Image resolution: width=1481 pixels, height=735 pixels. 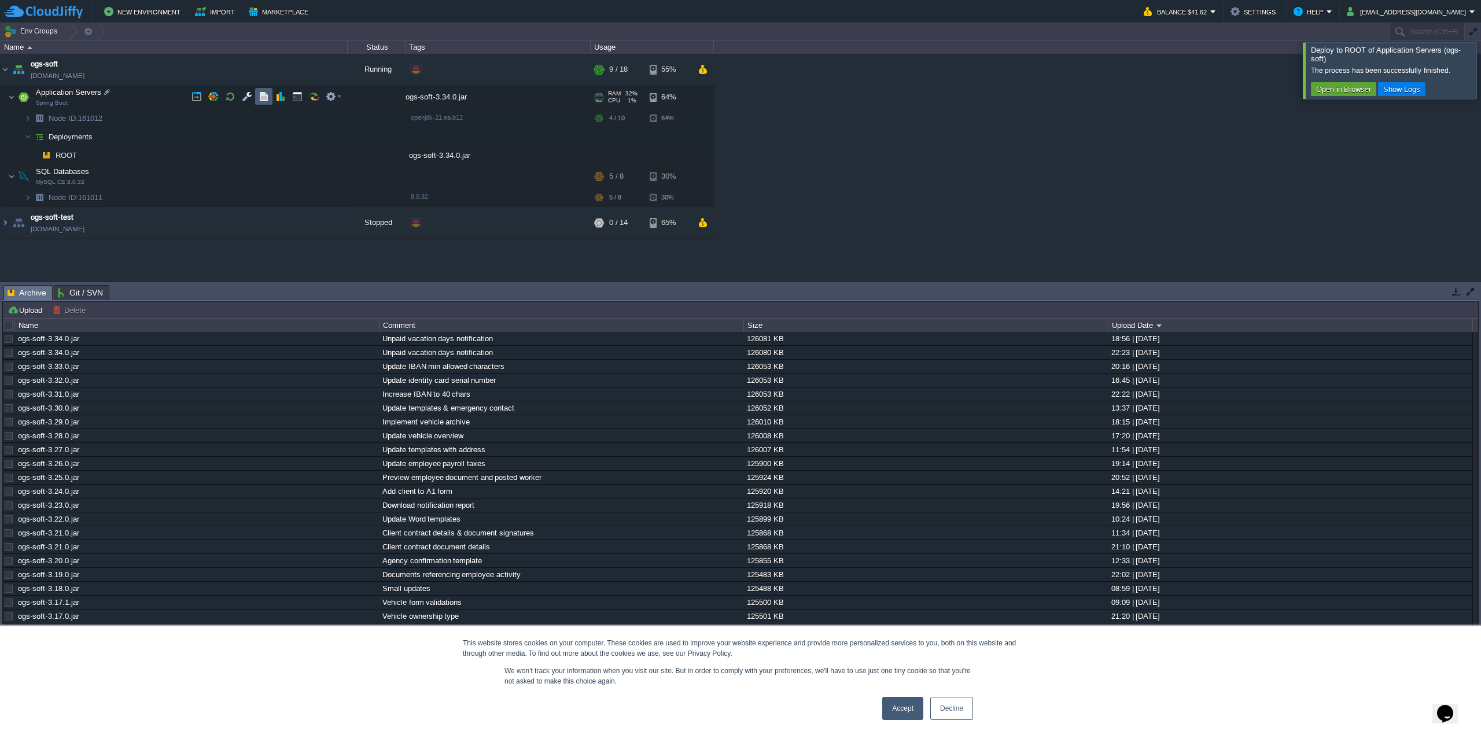 What do you see at coordinates (52, 103) in the screenshot?
I see `span: Spring Boot` at bounding box center [52, 103].